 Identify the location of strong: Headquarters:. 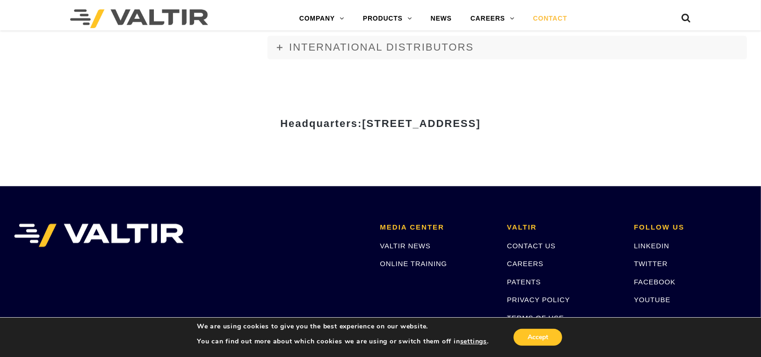
(380, 123).